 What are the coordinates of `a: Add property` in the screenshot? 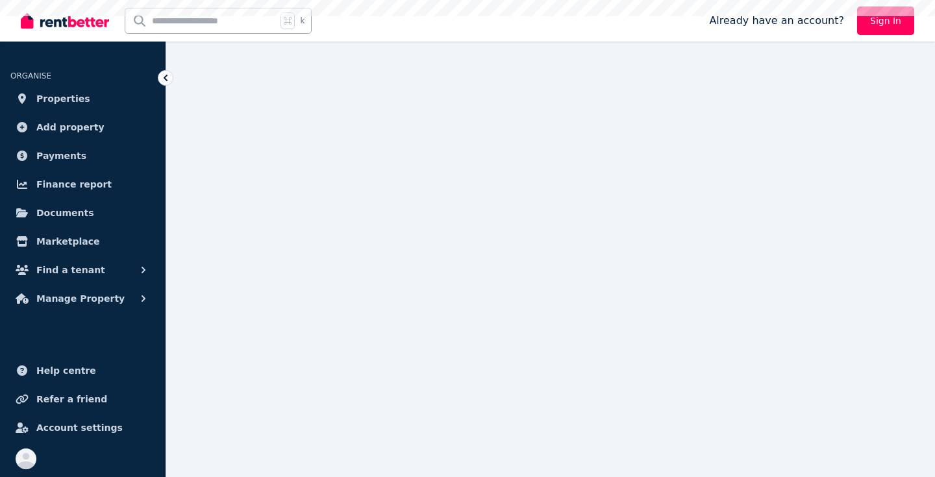 It's located at (82, 127).